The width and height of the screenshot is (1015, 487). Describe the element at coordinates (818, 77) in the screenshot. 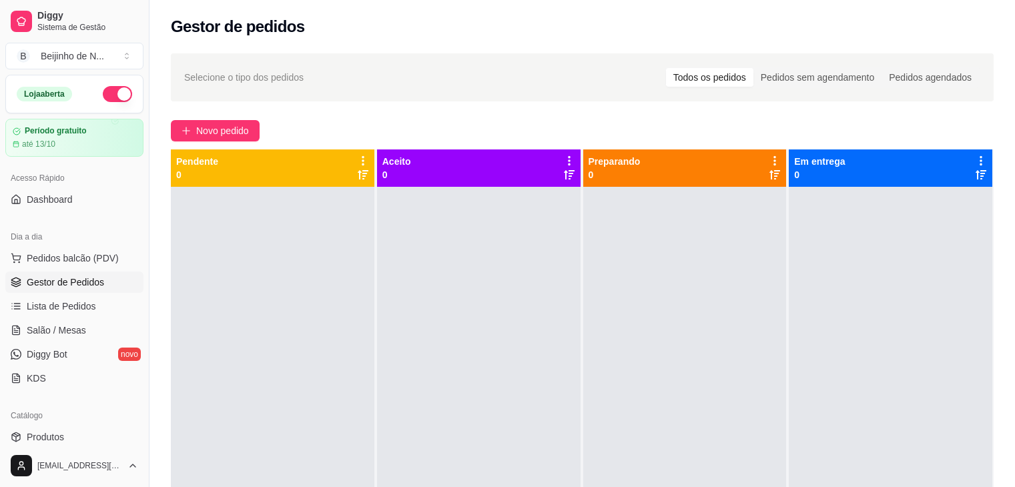

I see `div: Pedidos sem agendamento` at that location.